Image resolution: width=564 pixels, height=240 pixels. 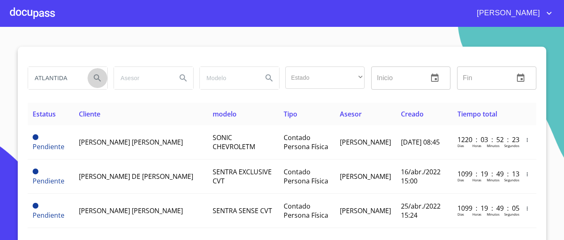 I want to click on span: SENTRA EXCLUSIVE CVT, so click(x=242, y=176).